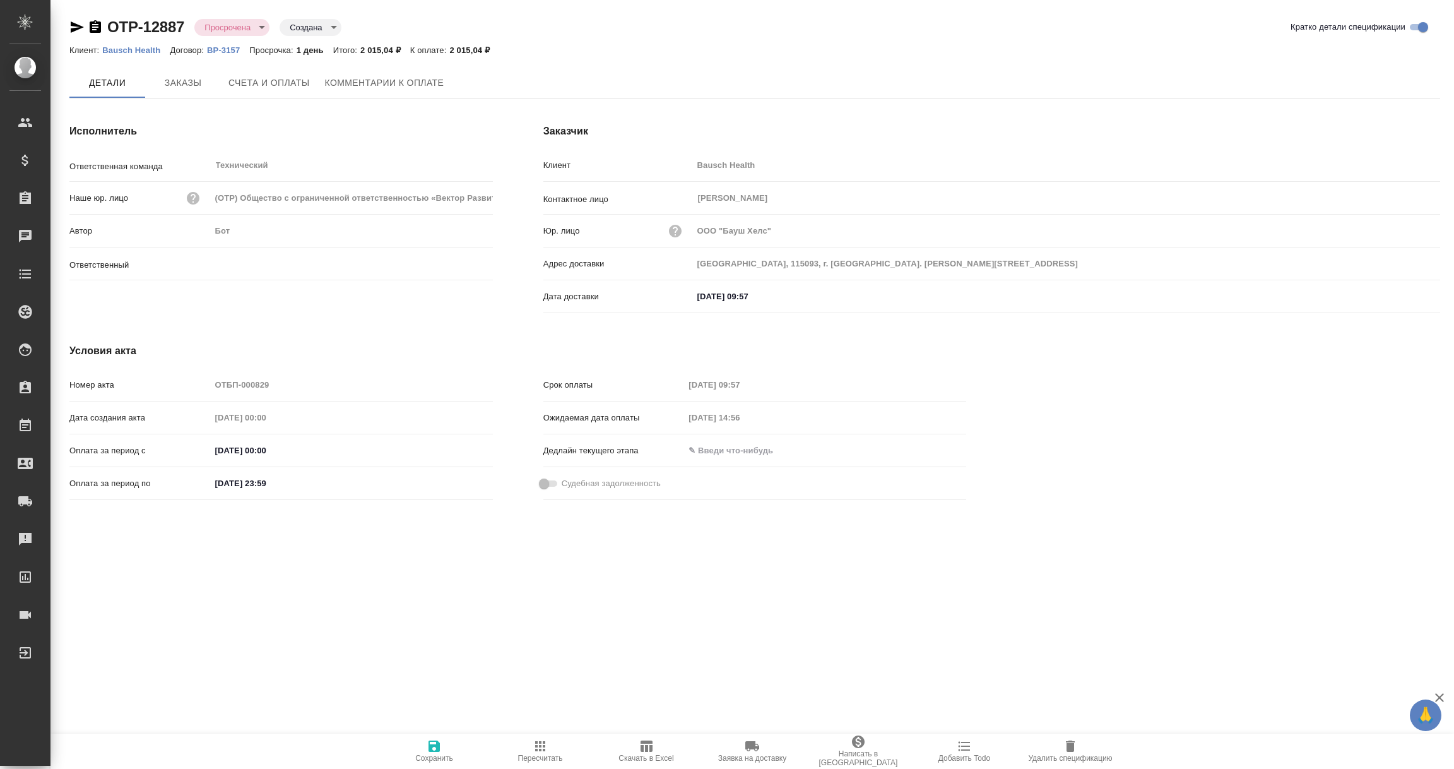  What do you see at coordinates (347, 50) in the screenshot?
I see `p: Итого:` at bounding box center [347, 50].